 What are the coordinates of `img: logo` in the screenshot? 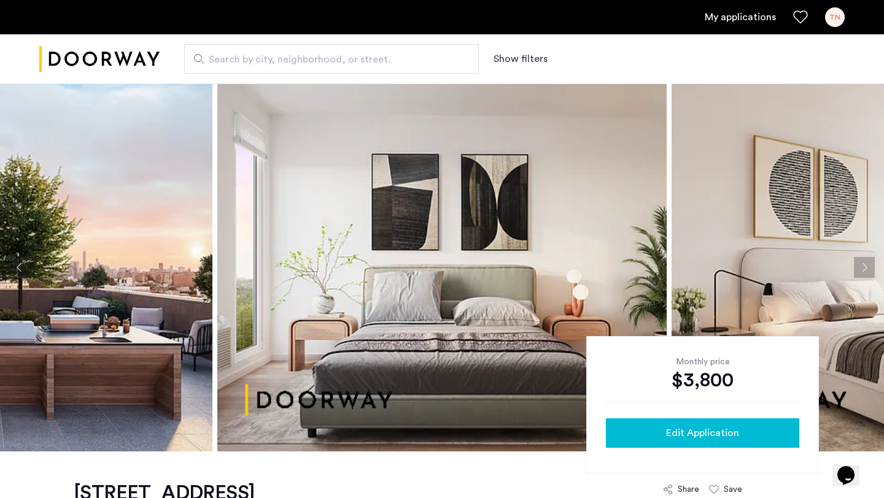 It's located at (99, 59).